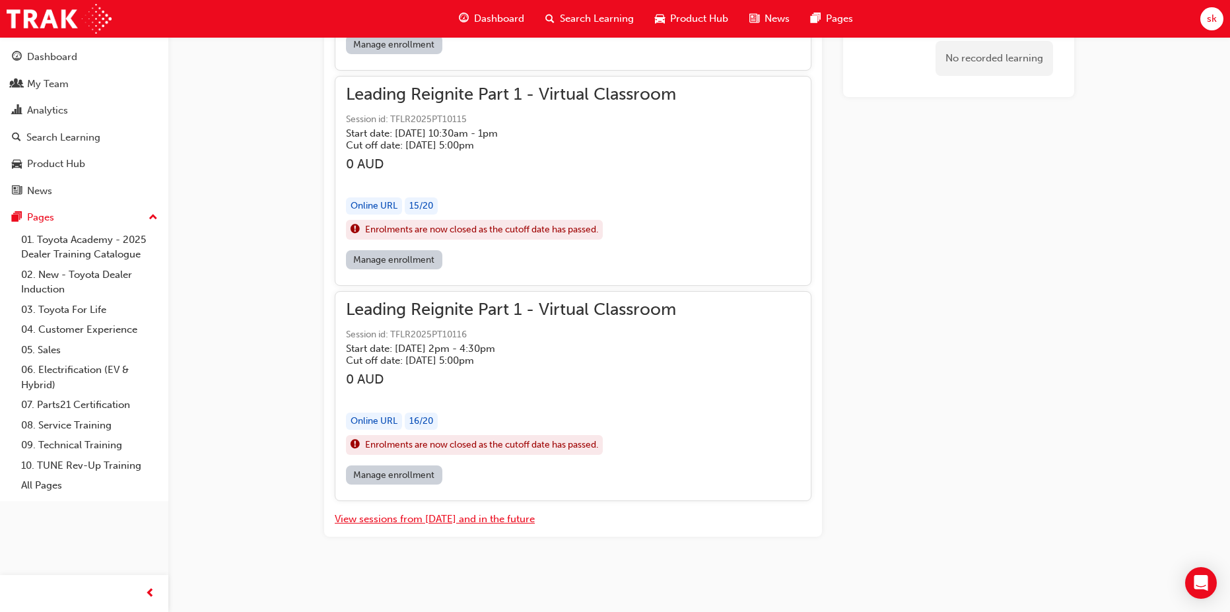  Describe the element at coordinates (84, 110) in the screenshot. I see `a: Analytics` at that location.